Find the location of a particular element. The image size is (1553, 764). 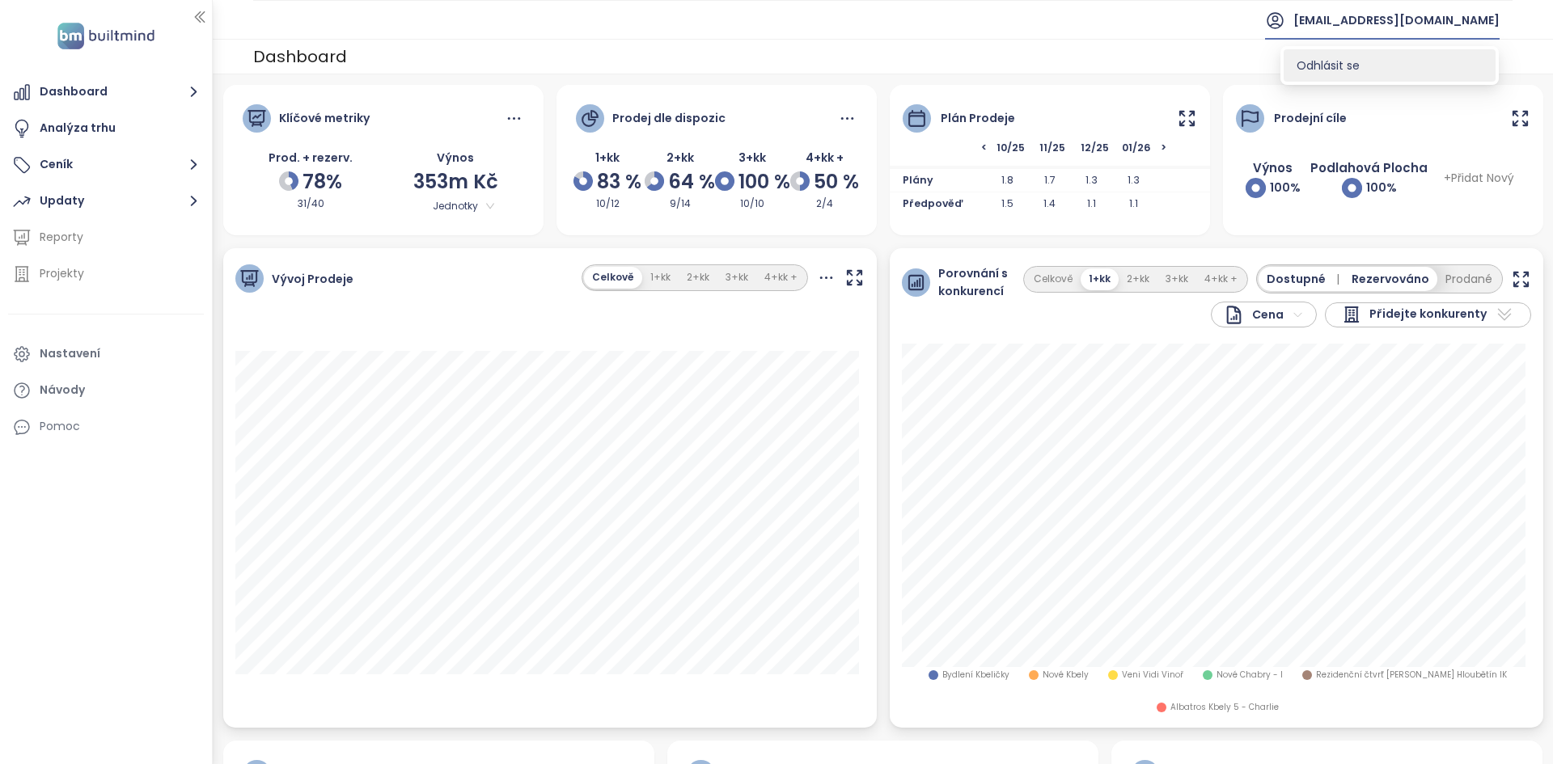

span: Odhlásit se is located at coordinates (1328, 65).